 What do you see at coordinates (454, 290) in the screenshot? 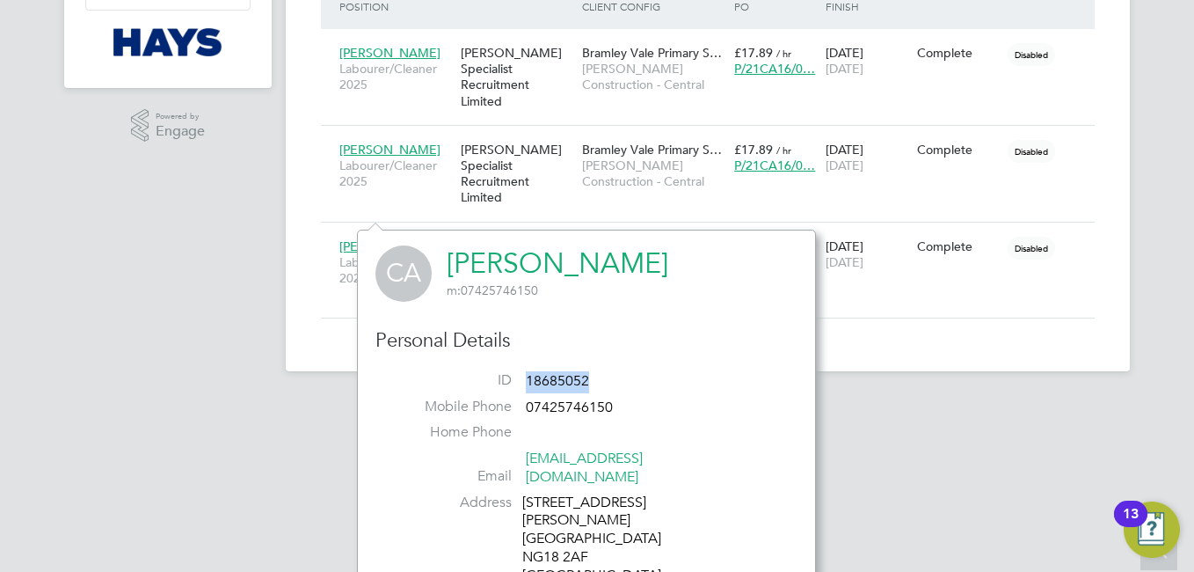
I see `span: m:` at bounding box center [454, 290].